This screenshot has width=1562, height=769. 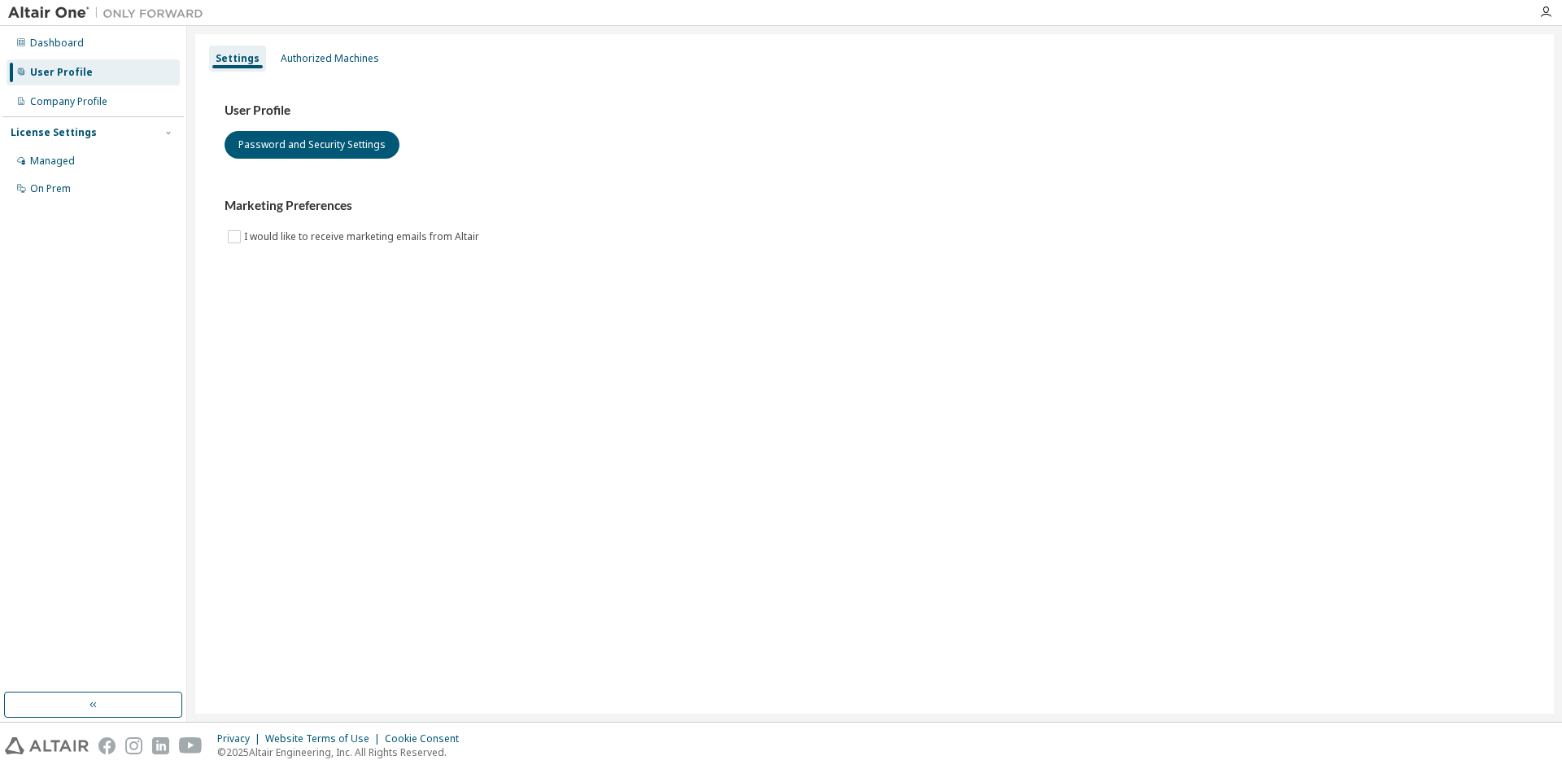 I want to click on div: Cookie Consent, so click(x=426, y=739).